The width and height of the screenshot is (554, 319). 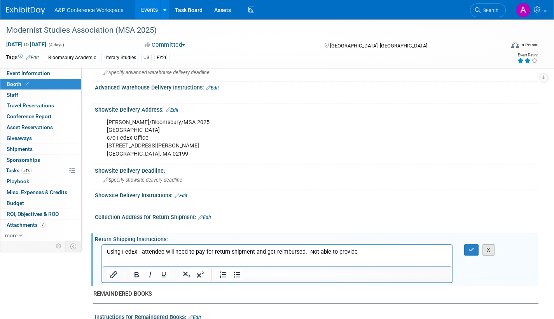 I want to click on button: Numbered list, so click(x=223, y=274).